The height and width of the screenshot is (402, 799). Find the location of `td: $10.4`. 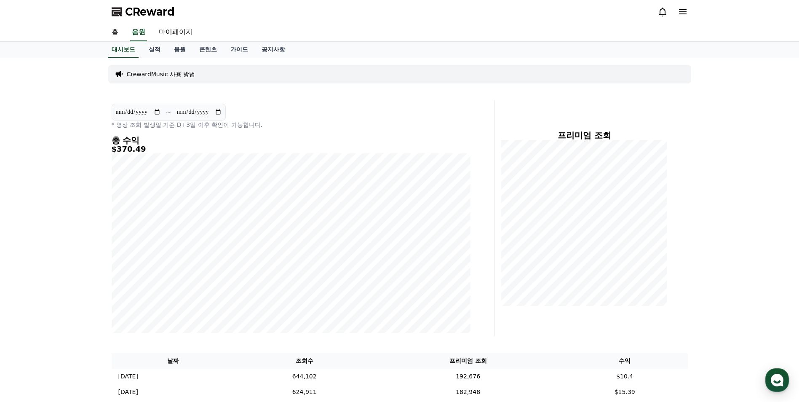

td: $10.4 is located at coordinates (625, 376).